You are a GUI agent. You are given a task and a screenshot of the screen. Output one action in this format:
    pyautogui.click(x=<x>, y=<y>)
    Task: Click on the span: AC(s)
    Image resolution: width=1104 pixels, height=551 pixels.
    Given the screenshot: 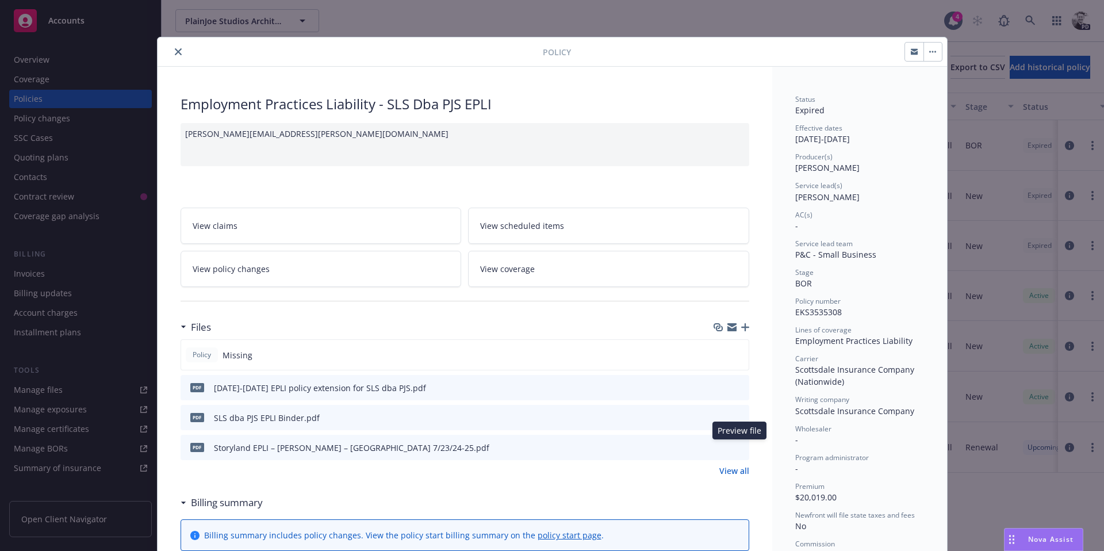 What is the action you would take?
    pyautogui.click(x=804, y=215)
    